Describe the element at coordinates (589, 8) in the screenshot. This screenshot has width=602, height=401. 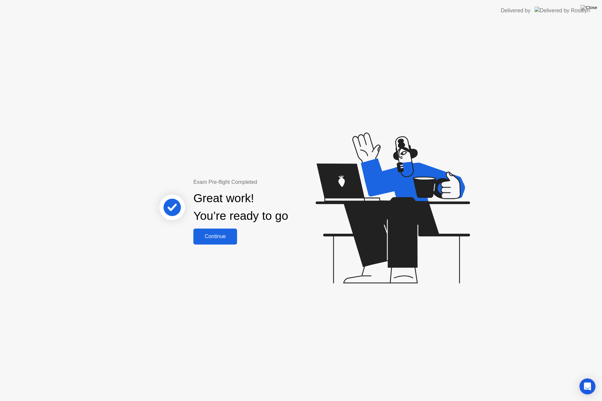
I see `img: Close` at that location.